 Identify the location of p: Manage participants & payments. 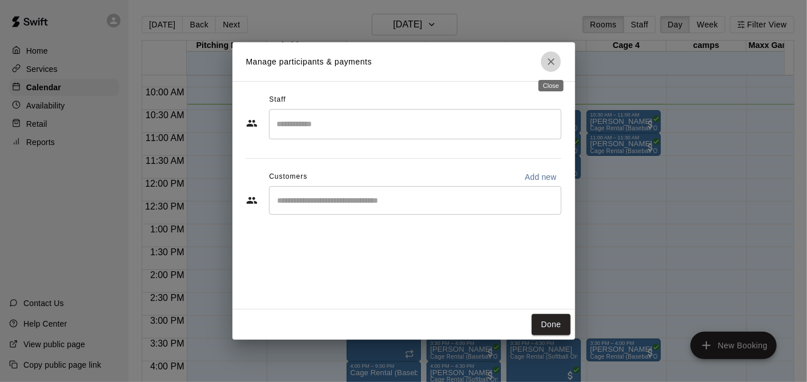
(309, 62).